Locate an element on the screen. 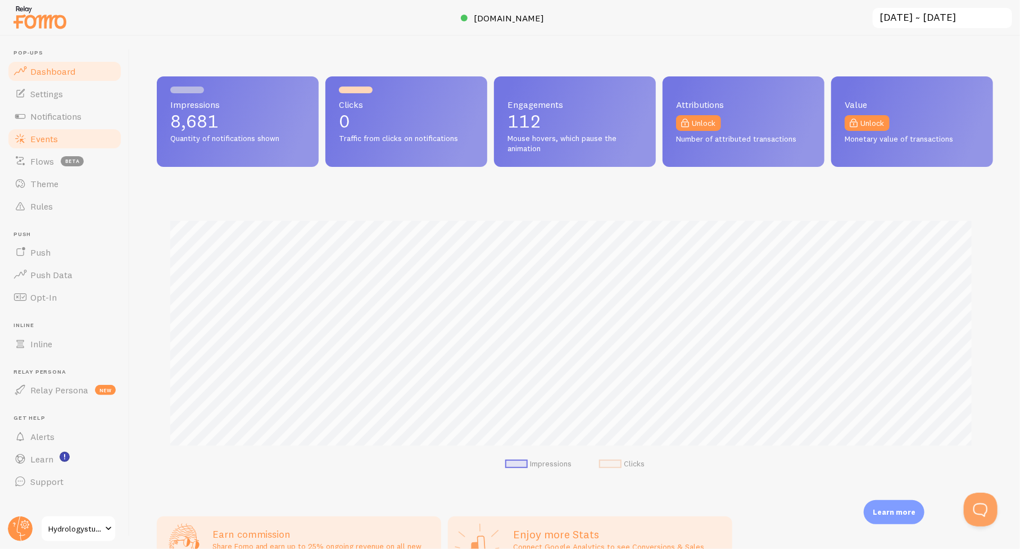 The image size is (1020, 549). span: Engagements is located at coordinates (575, 105).